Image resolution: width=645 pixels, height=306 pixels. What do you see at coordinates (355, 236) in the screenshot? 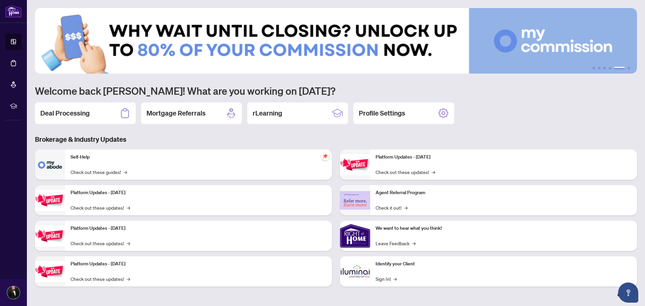
I see `img: We want to hear what you think!` at bounding box center [355, 236].